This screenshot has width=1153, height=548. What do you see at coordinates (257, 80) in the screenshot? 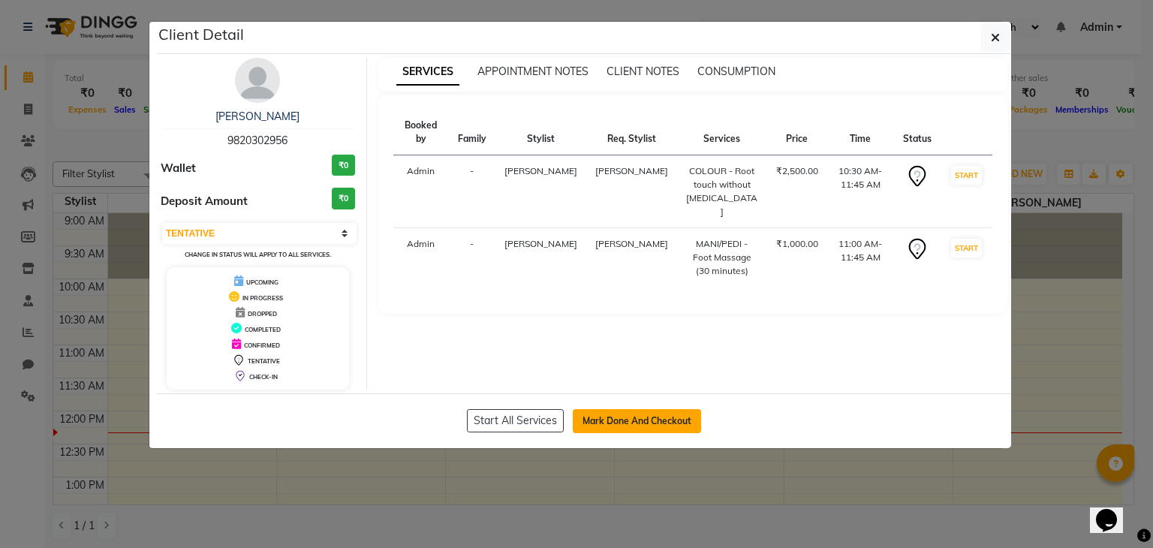
I see `img: avatar` at bounding box center [257, 80].